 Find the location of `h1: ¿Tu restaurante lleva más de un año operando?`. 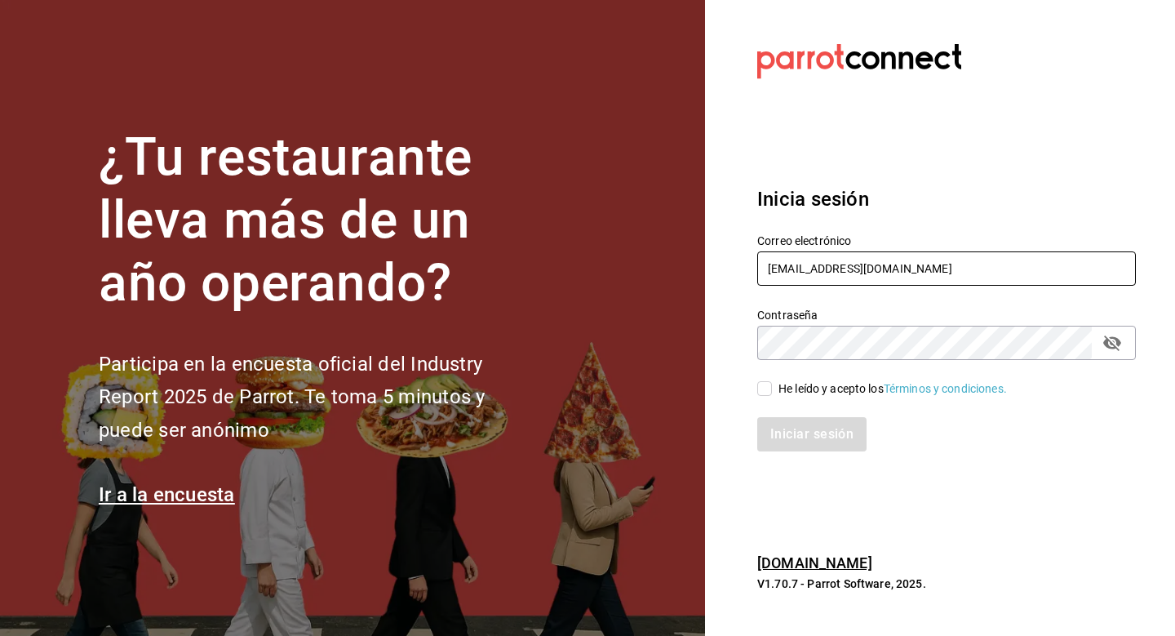

h1: ¿Tu restaurante lleva más de un año operando? is located at coordinates (319, 220).